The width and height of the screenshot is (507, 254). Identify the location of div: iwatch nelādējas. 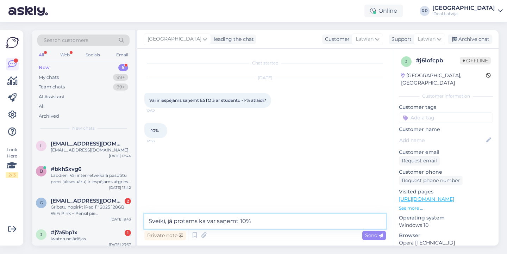
(91, 239).